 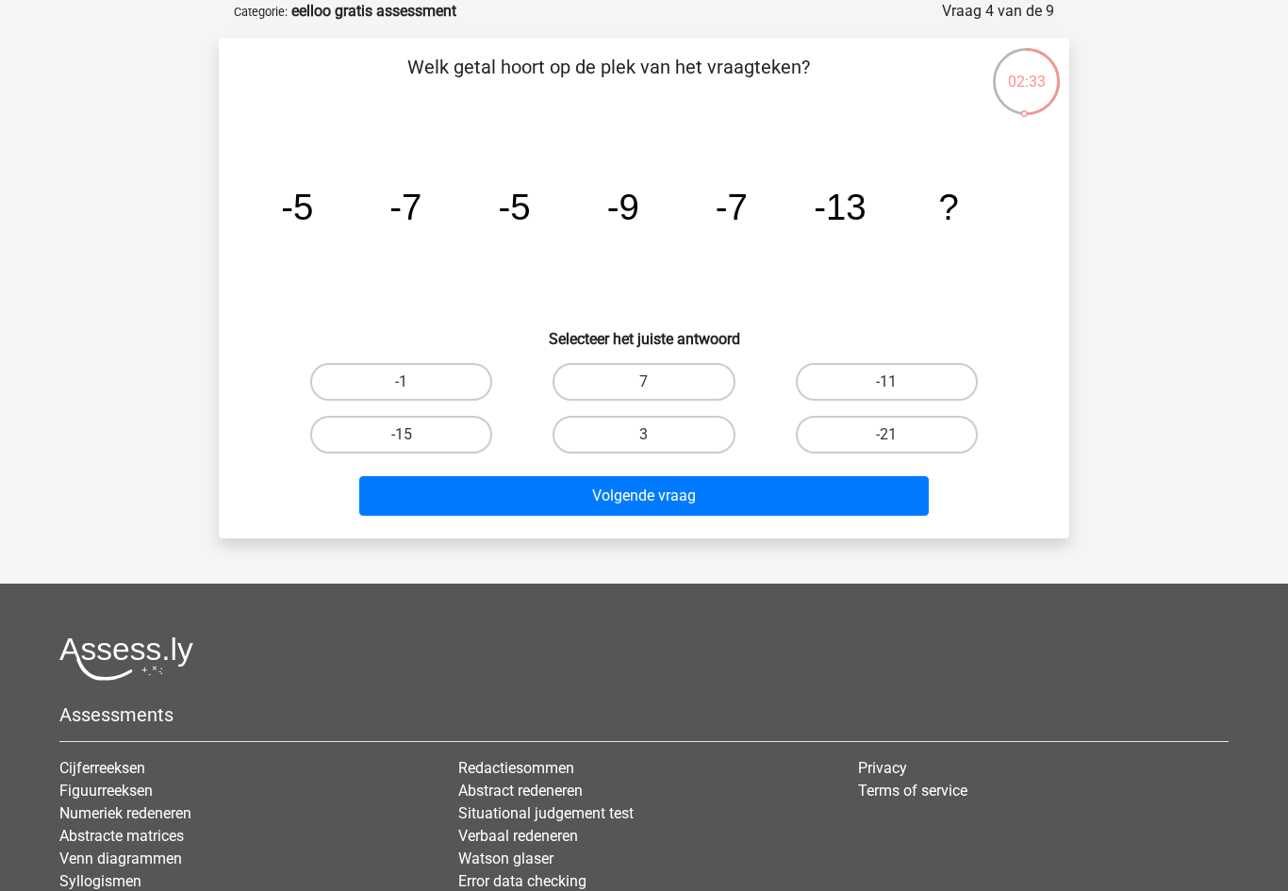 I want to click on a: Syllogismen, so click(x=100, y=881).